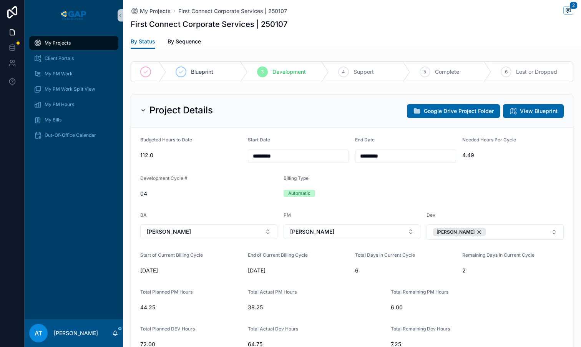 This screenshot has width=581, height=347. I want to click on span: Total Days in Current Cycle, so click(385, 255).